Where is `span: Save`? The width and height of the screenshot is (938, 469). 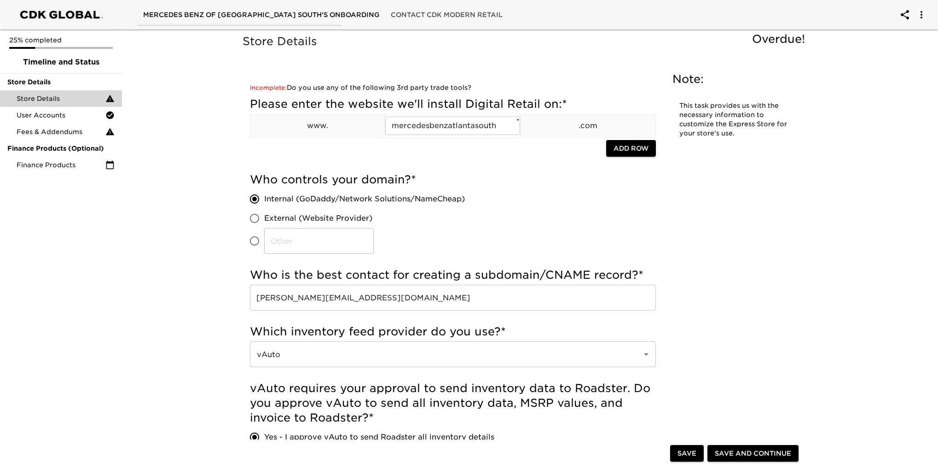 span: Save is located at coordinates (687, 453).